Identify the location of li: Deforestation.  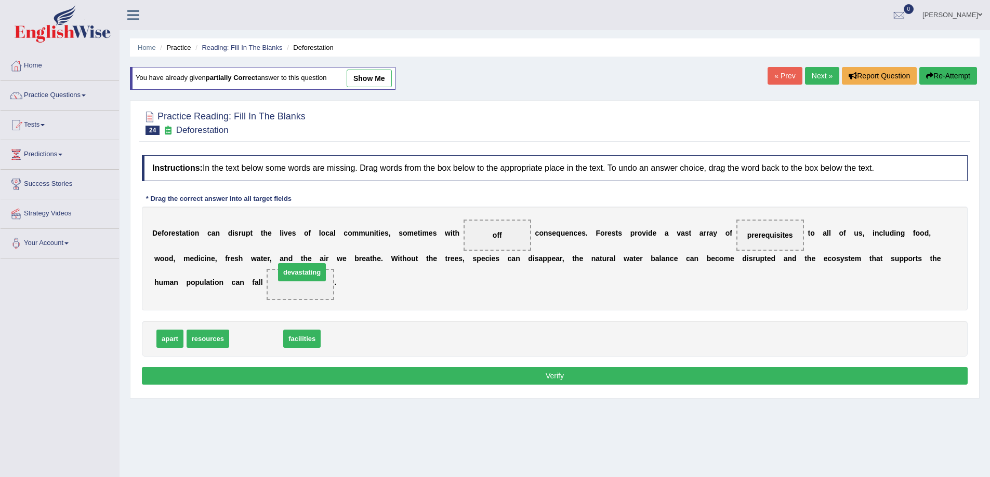
(309, 47).